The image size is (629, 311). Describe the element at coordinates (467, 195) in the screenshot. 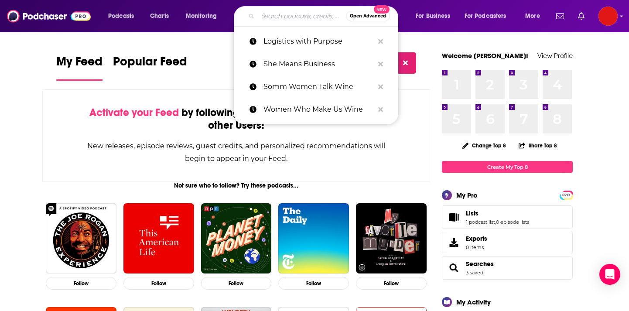

I see `div: My Pro` at that location.